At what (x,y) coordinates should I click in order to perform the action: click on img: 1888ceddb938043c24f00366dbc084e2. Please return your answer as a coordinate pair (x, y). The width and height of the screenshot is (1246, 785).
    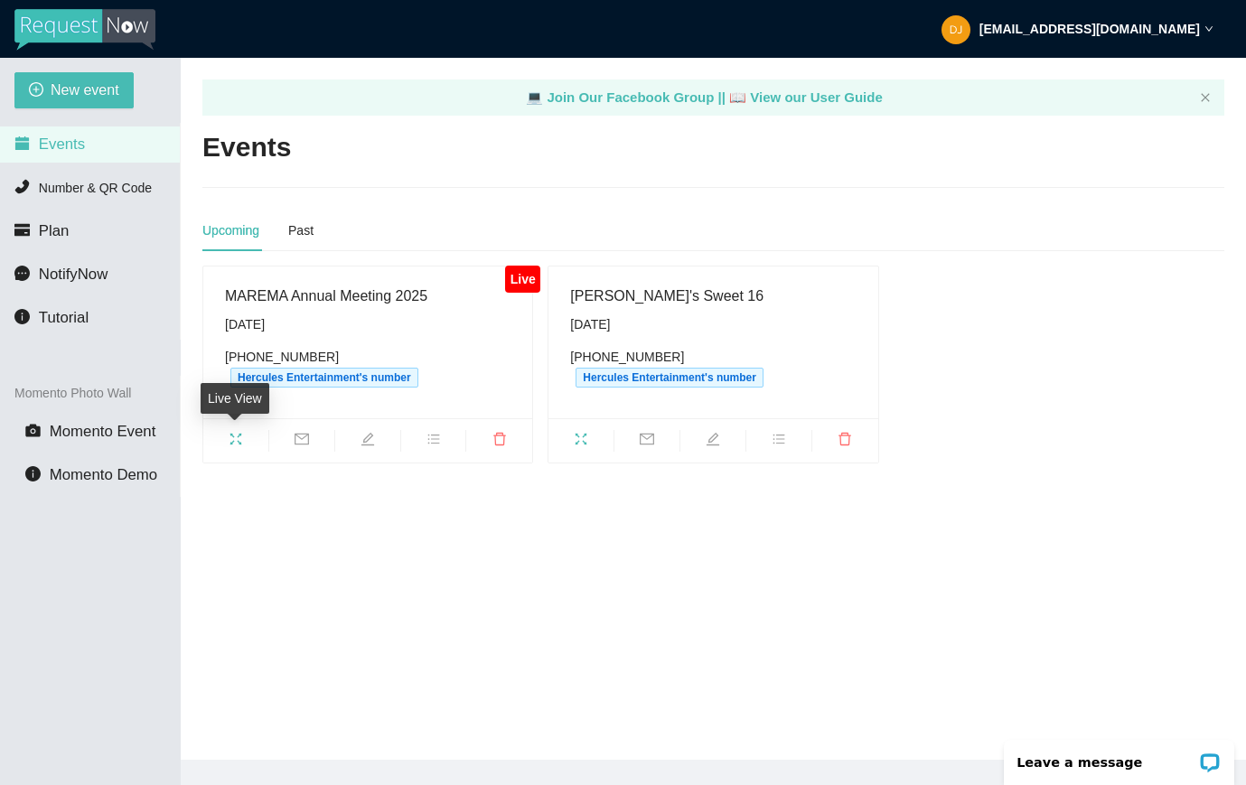
    Looking at the image, I should click on (956, 30).